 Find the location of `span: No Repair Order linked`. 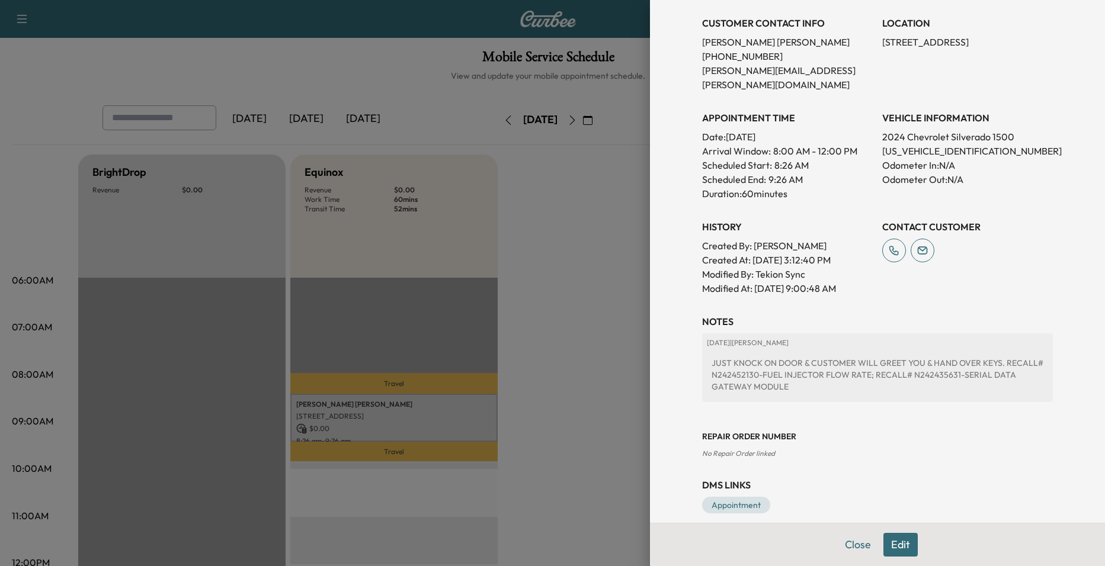

span: No Repair Order linked is located at coordinates (738, 453).